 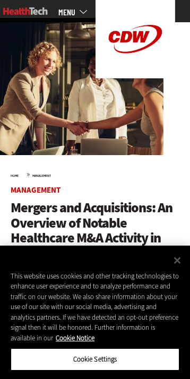 I want to click on img: Home, so click(x=25, y=11).